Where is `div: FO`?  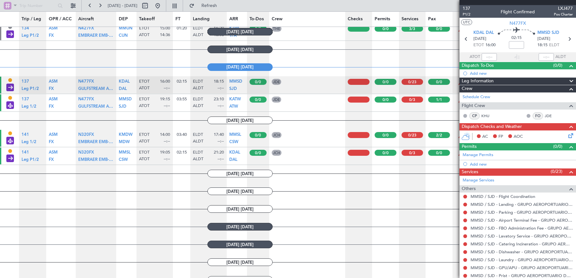
div: FO is located at coordinates (538, 116).